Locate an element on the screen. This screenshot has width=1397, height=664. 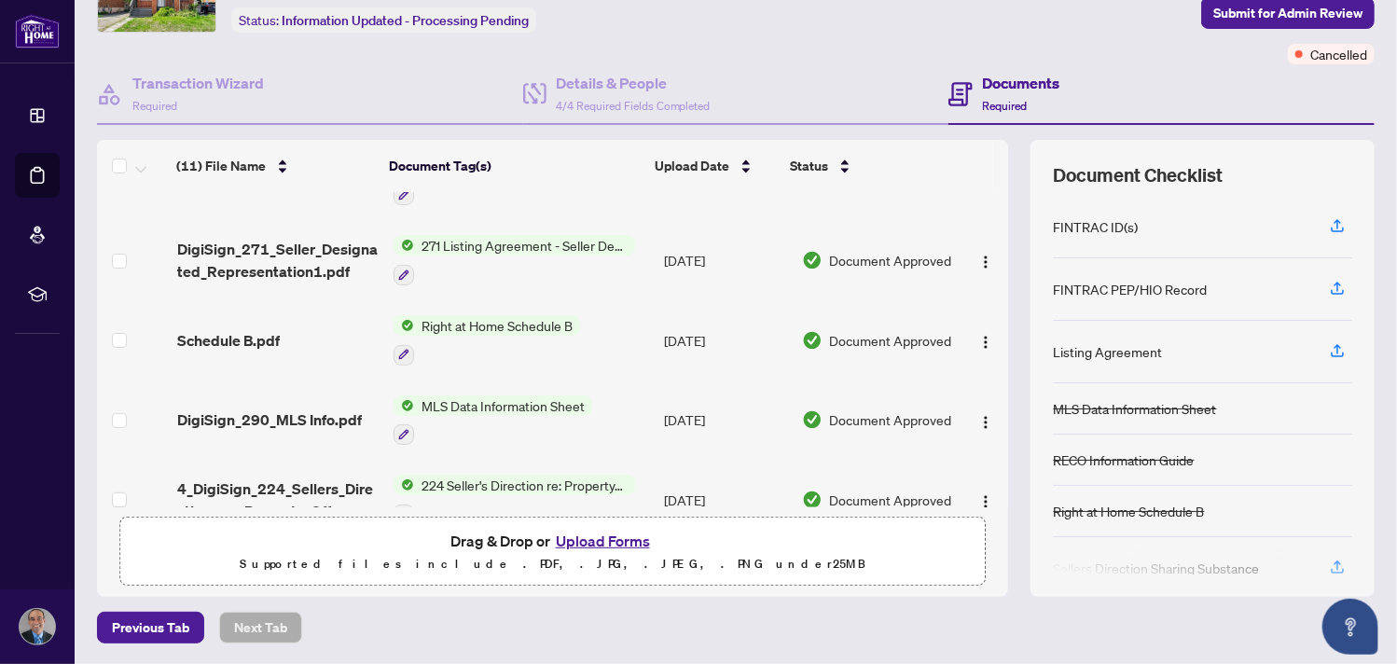
button: Status Icon271 Listing Agreement - Seller Designated Representation Agreement Authority to Offer ... is located at coordinates (514, 260).